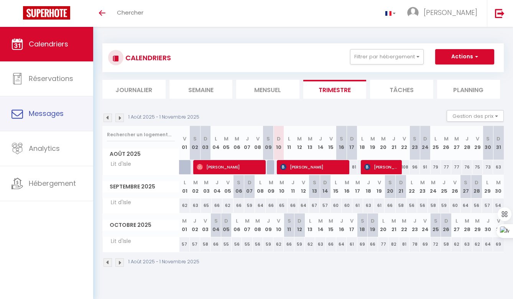  Describe the element at coordinates (185, 205) in the screenshot. I see `div: 62` at that location.